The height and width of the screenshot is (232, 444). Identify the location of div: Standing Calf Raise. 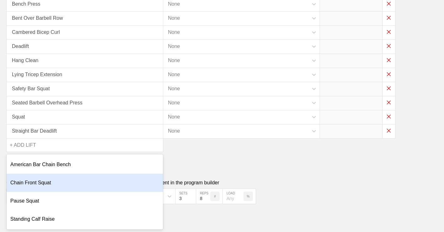
(85, 219).